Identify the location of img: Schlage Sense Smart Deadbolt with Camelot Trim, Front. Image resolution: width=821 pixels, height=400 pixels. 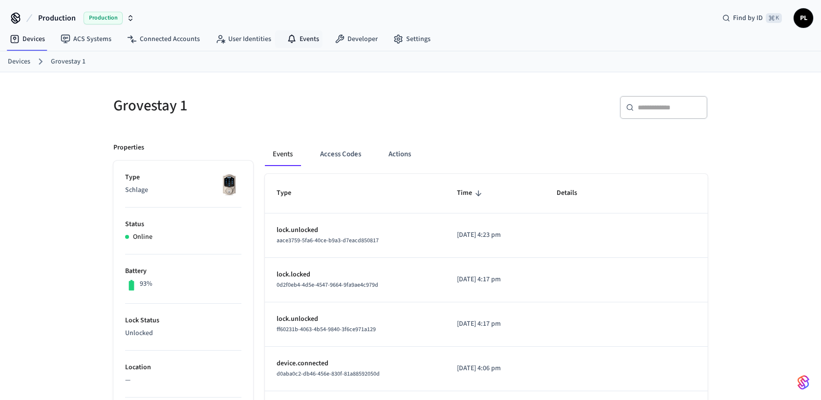
(229, 185).